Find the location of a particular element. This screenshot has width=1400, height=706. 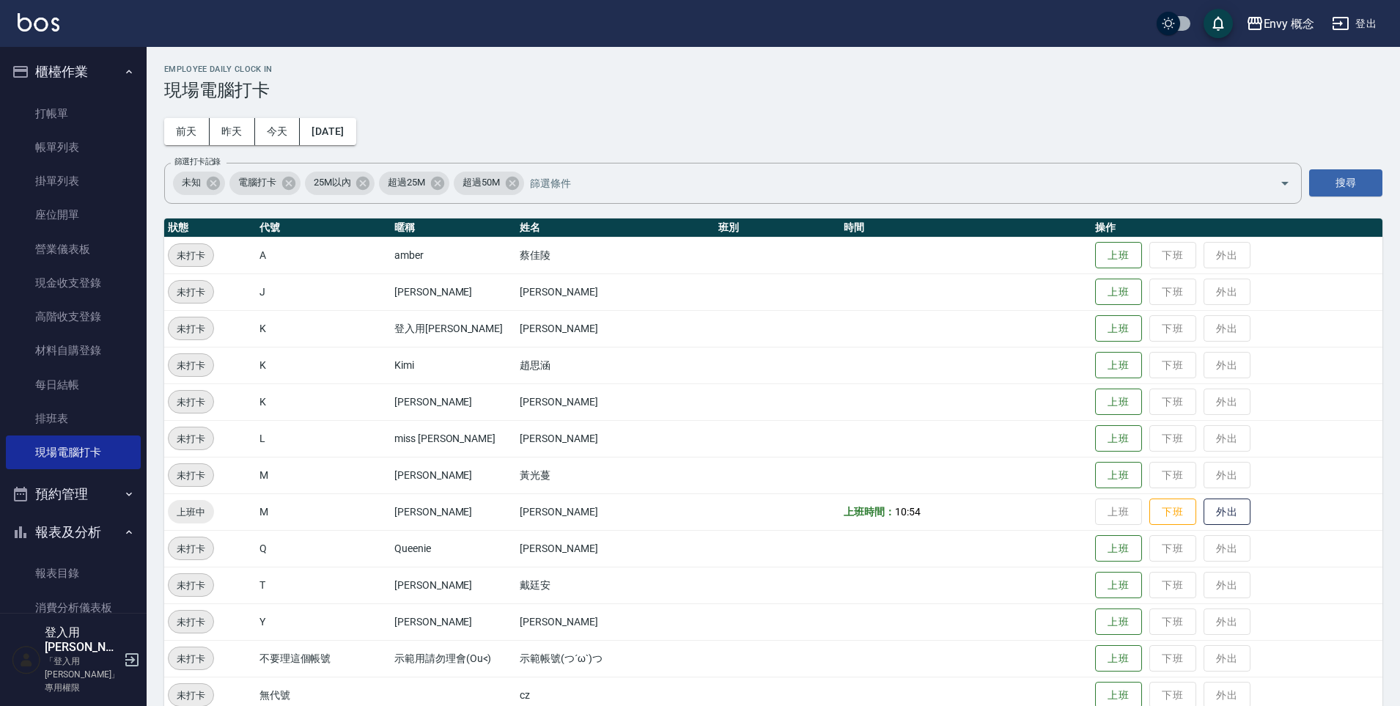

button: 預約管理 is located at coordinates (73, 494).